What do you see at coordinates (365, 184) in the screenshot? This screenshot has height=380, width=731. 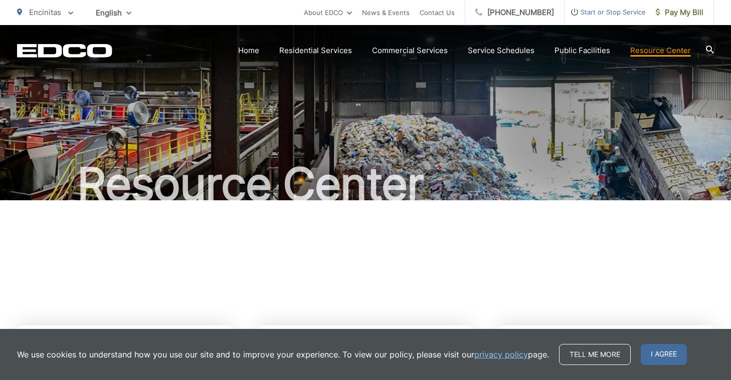 I see `h1: Resource Center` at bounding box center [365, 184].